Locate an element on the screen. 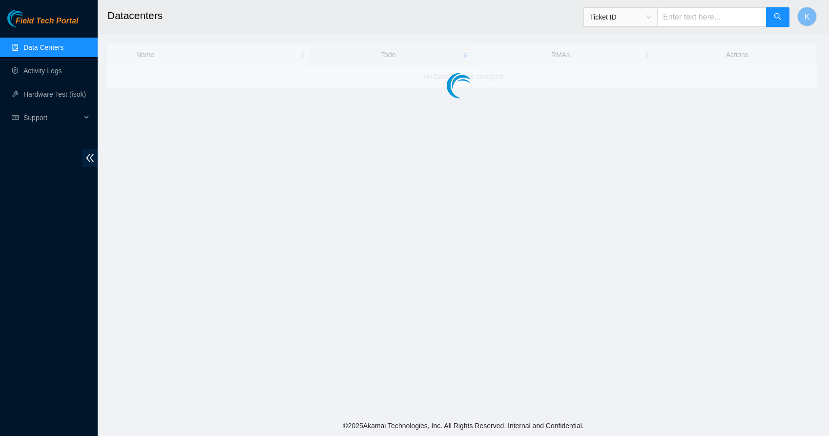 The width and height of the screenshot is (829, 436). footer: © 2025 Akamai Technologies, Inc. All Rights Reserved. Internal and Confidential. is located at coordinates (463, 426).